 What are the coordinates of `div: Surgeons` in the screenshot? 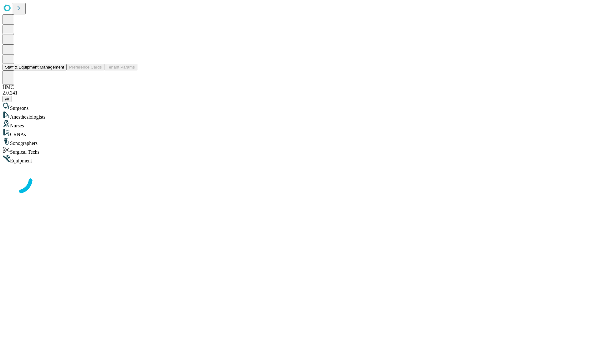 It's located at (301, 107).